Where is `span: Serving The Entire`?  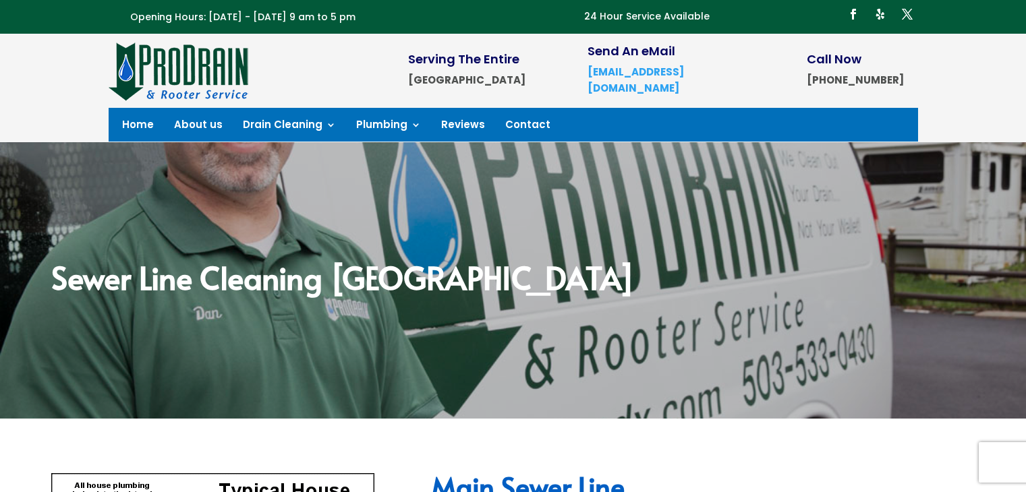
span: Serving The Entire is located at coordinates (463, 59).